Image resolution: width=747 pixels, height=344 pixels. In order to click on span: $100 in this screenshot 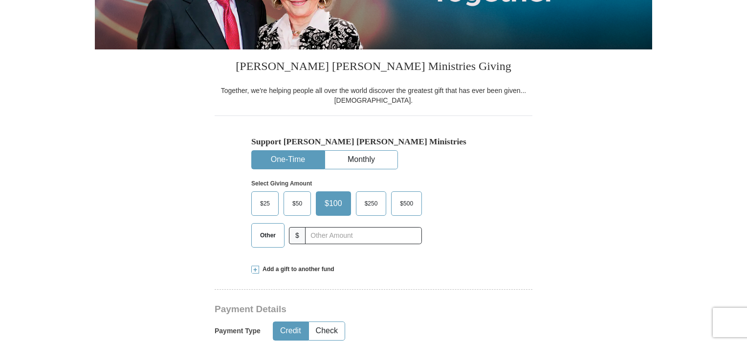, I will do `click(334, 203)`.